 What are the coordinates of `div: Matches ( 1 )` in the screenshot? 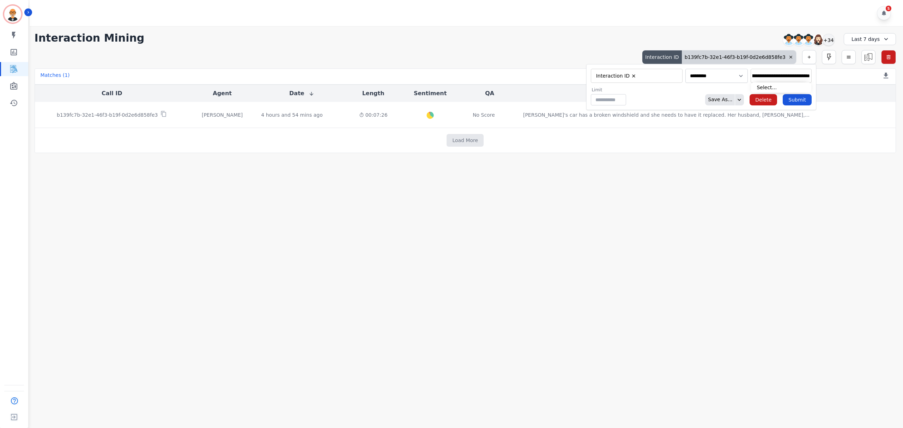 It's located at (55, 77).